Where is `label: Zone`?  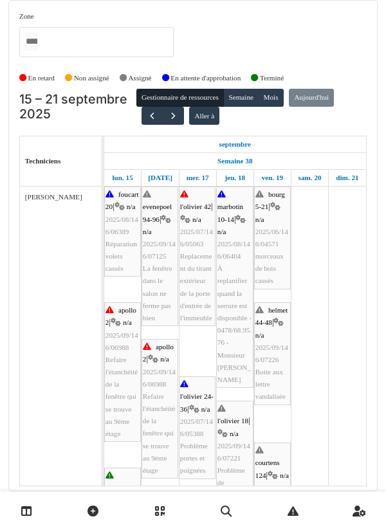 label: Zone is located at coordinates (26, 16).